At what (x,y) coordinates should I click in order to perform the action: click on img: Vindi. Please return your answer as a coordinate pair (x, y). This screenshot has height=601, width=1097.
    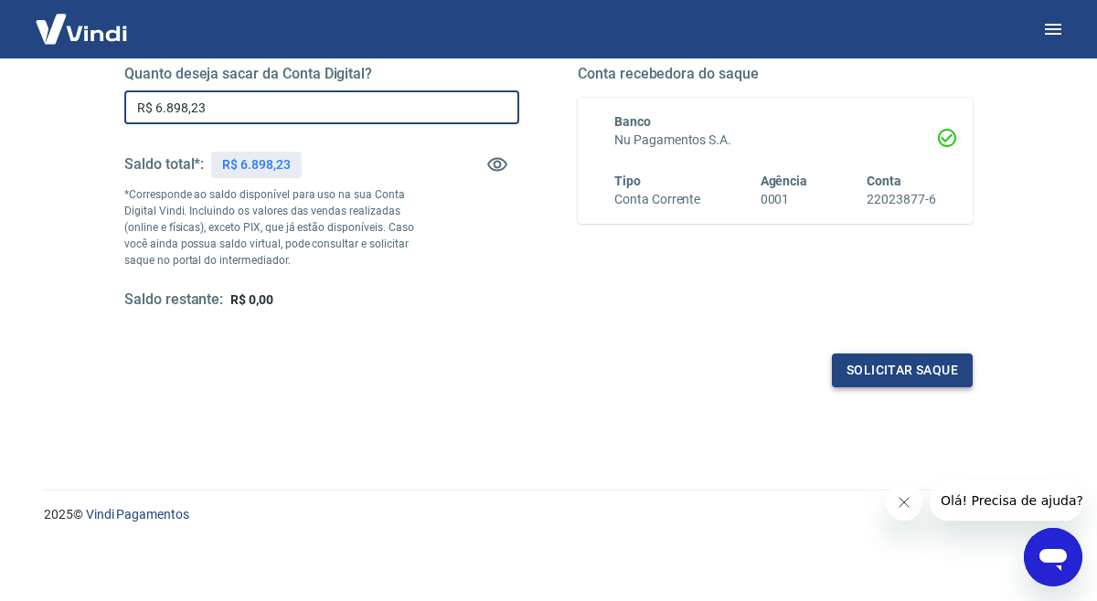
    Looking at the image, I should click on (81, 28).